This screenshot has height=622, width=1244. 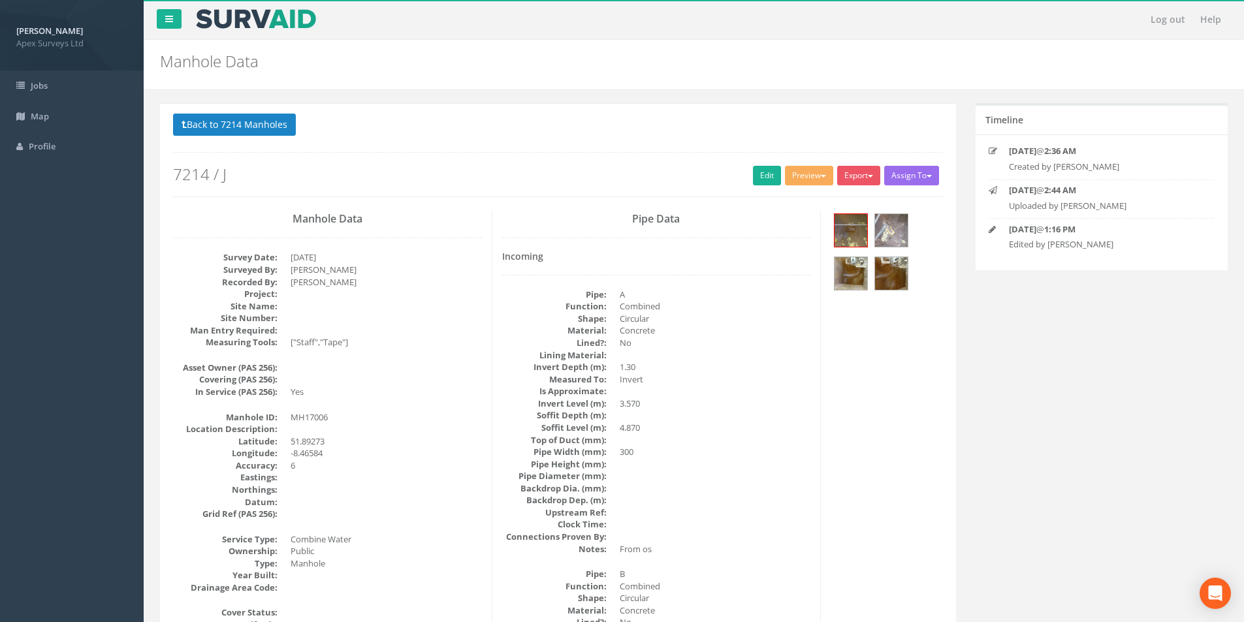 What do you see at coordinates (225, 306) in the screenshot?
I see `dt: Site Name:` at bounding box center [225, 306].